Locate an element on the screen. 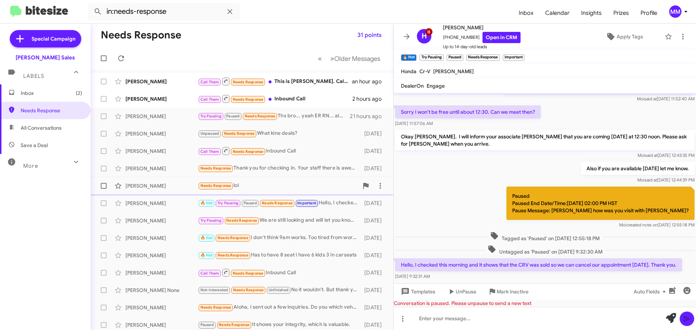 This screenshot has height=330, width=696. button: Templates is located at coordinates (417, 292).